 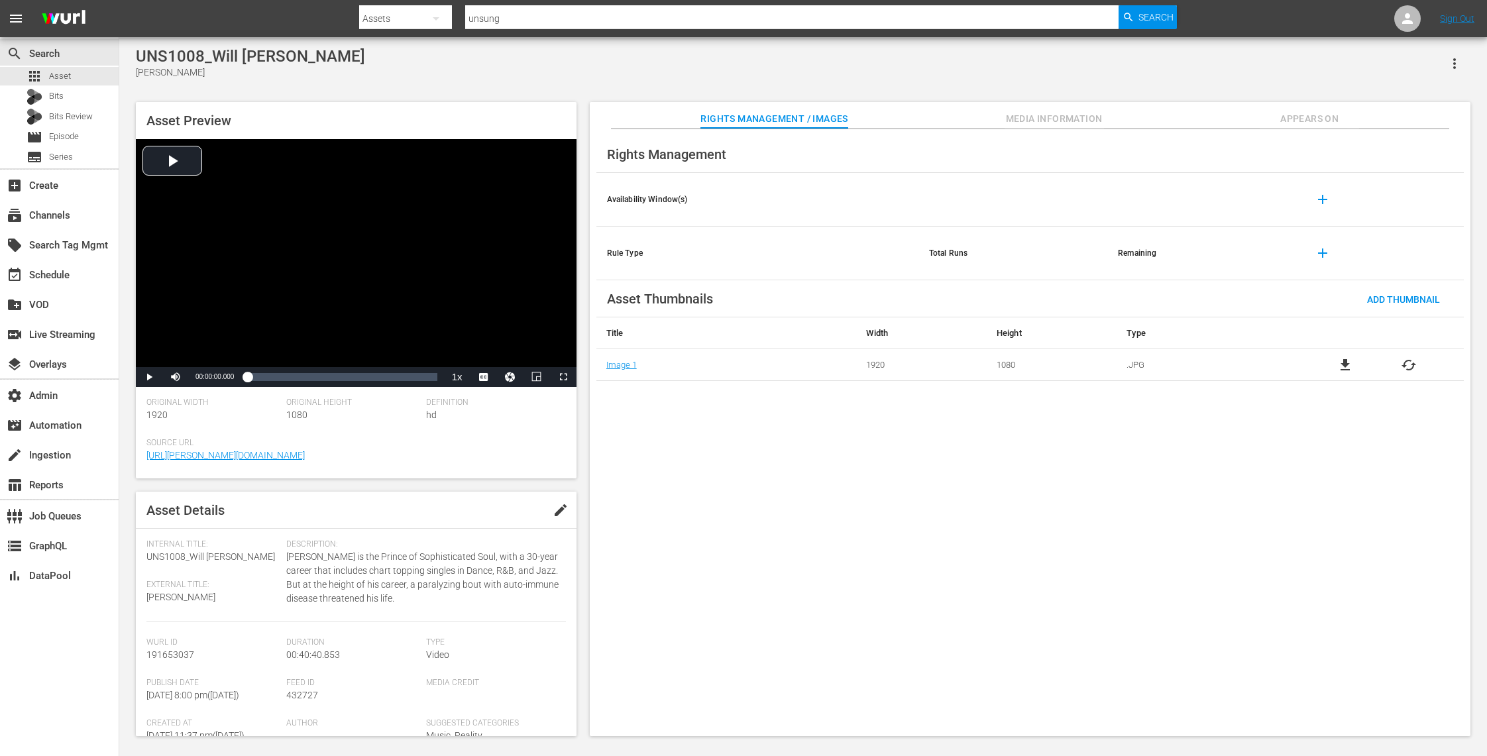 I want to click on span: 1080, so click(x=297, y=415).